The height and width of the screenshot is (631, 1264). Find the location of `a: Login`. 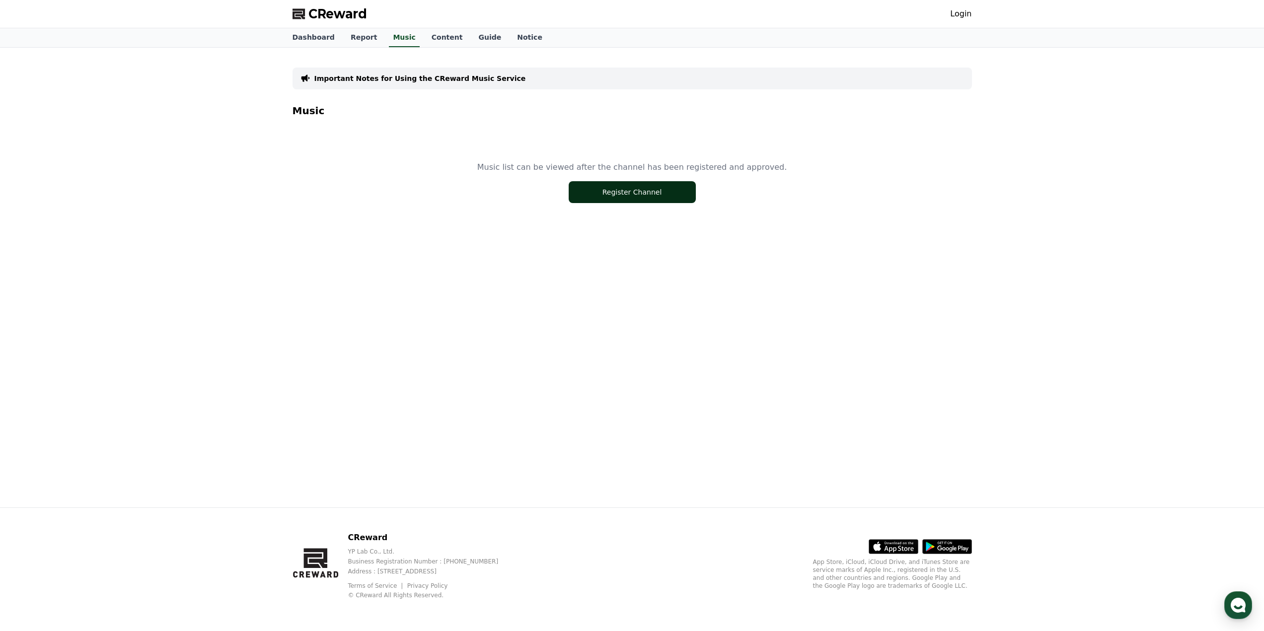

a: Login is located at coordinates (961, 14).